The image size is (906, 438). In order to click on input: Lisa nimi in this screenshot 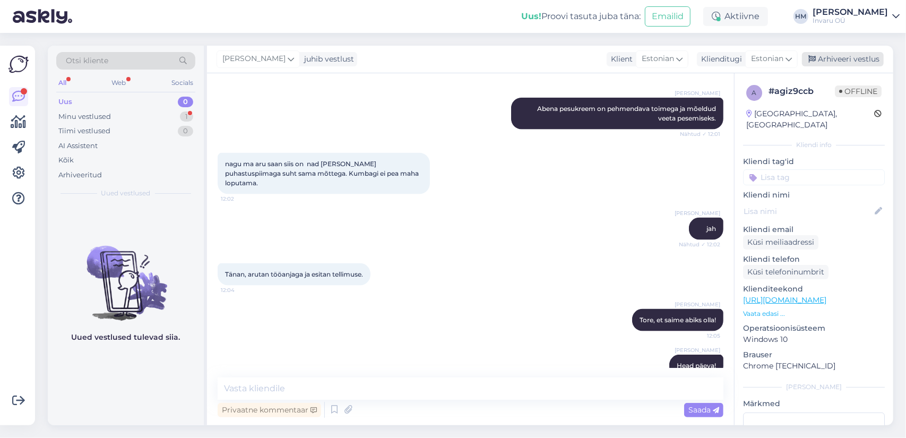, I will do `click(808, 211)`.